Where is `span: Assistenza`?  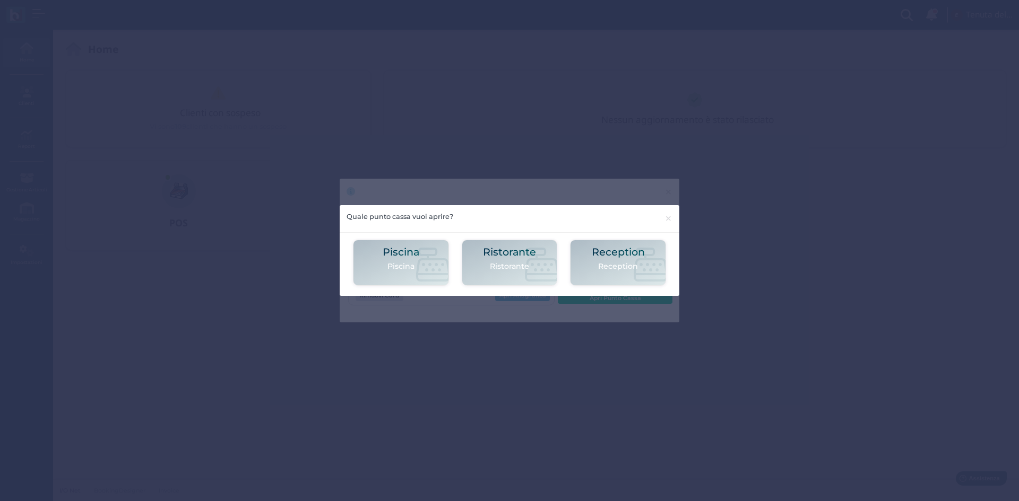 span: Assistenza is located at coordinates (50, 12).